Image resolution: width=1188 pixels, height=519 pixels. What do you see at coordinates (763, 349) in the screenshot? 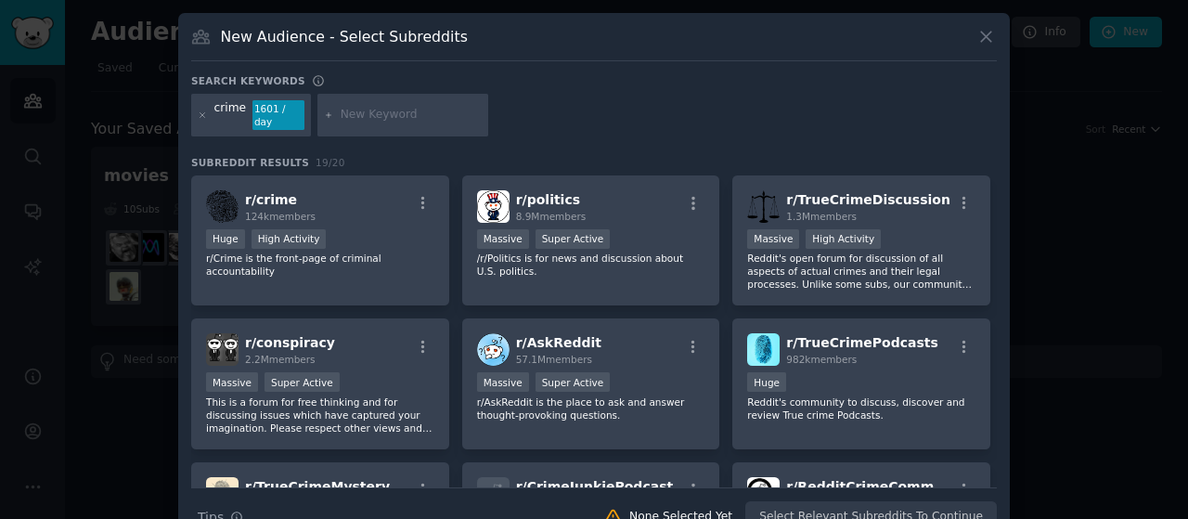
I see `img: TrueCrimePodcasts` at bounding box center [763, 349].